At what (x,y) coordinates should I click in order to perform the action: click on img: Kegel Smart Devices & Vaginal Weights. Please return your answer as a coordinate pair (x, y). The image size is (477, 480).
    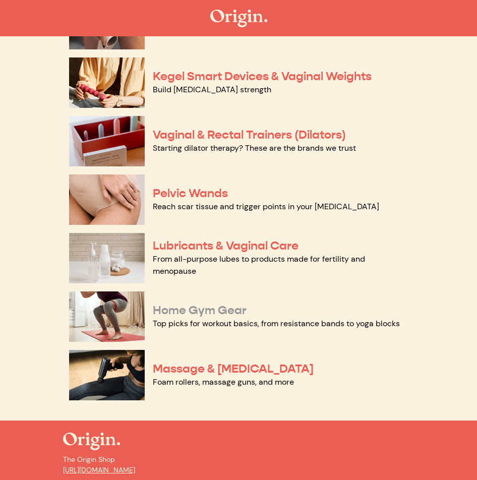
    Looking at the image, I should click on (107, 83).